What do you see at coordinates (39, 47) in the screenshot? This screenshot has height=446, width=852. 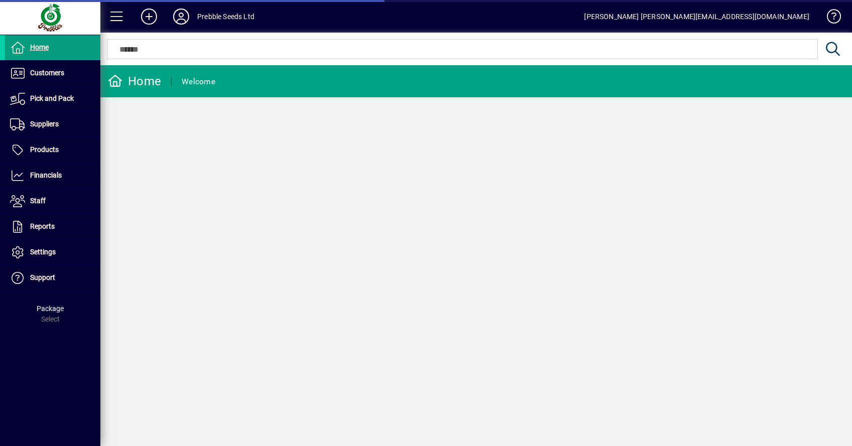 I see `span: Home` at bounding box center [39, 47].